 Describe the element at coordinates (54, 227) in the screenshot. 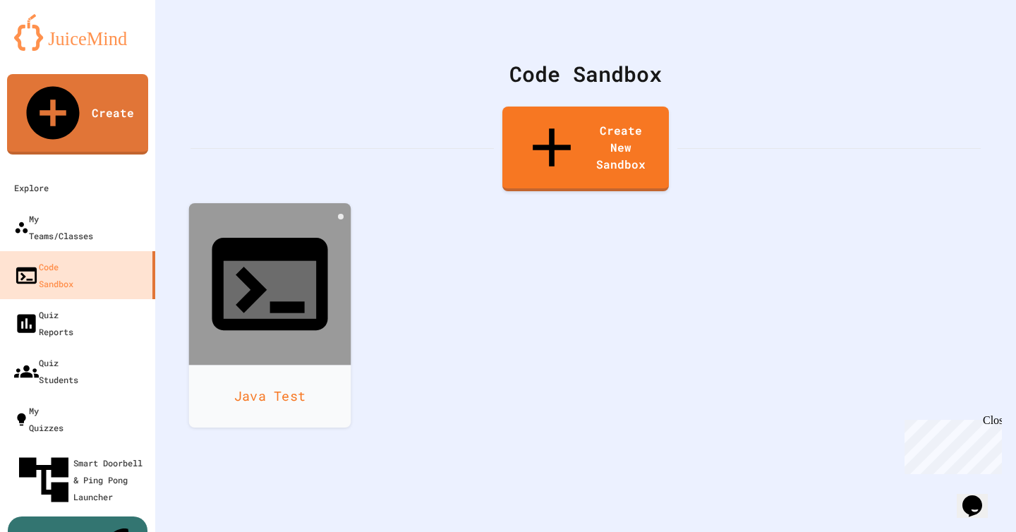

I see `div: My Teams/Classes` at that location.